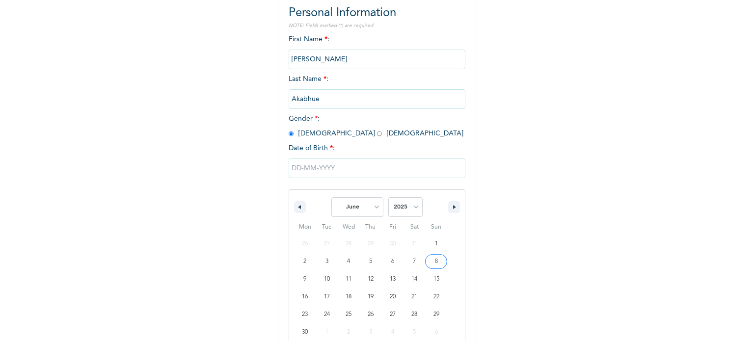 This screenshot has width=754, height=341. I want to click on span: 26, so click(371, 315).